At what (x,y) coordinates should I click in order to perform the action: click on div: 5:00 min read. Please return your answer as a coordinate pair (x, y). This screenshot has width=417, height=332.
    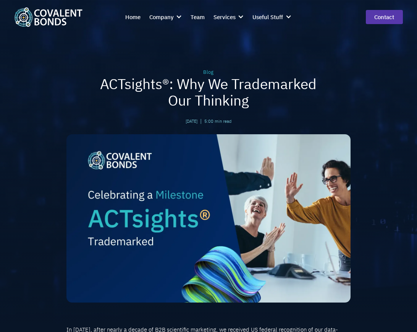
    Looking at the image, I should click on (218, 121).